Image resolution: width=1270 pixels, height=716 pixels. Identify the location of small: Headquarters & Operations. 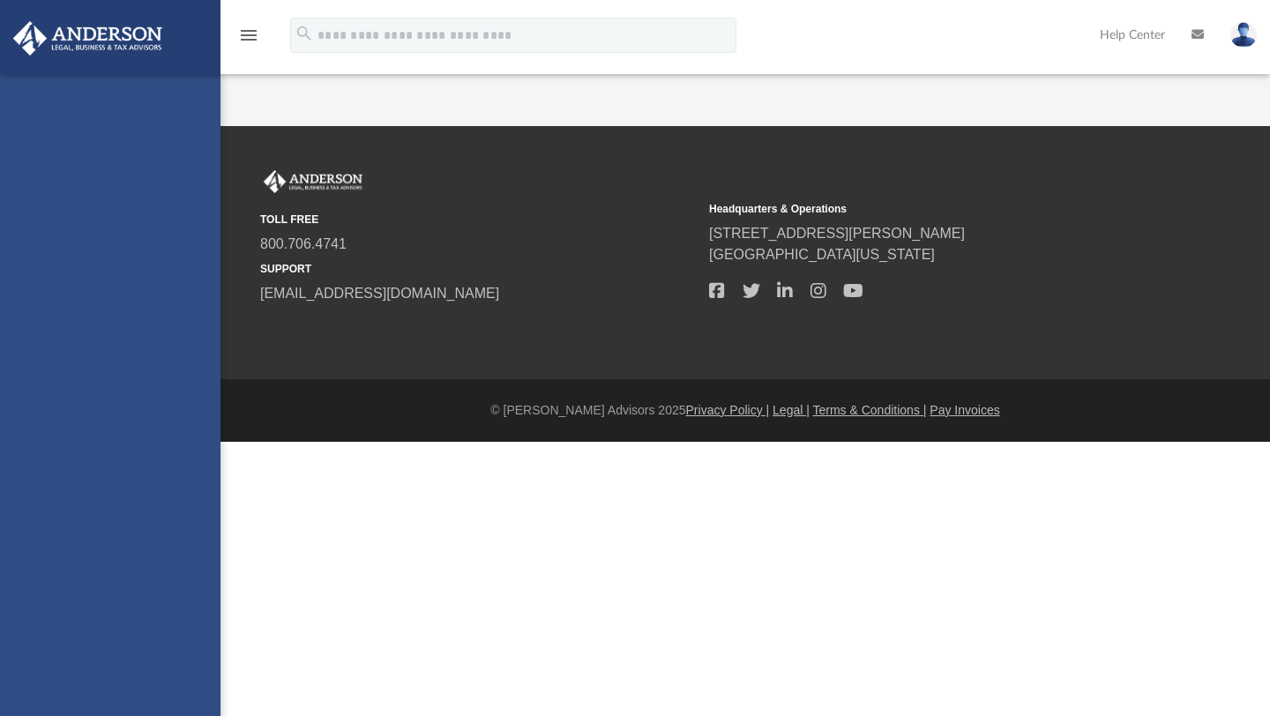
(927, 209).